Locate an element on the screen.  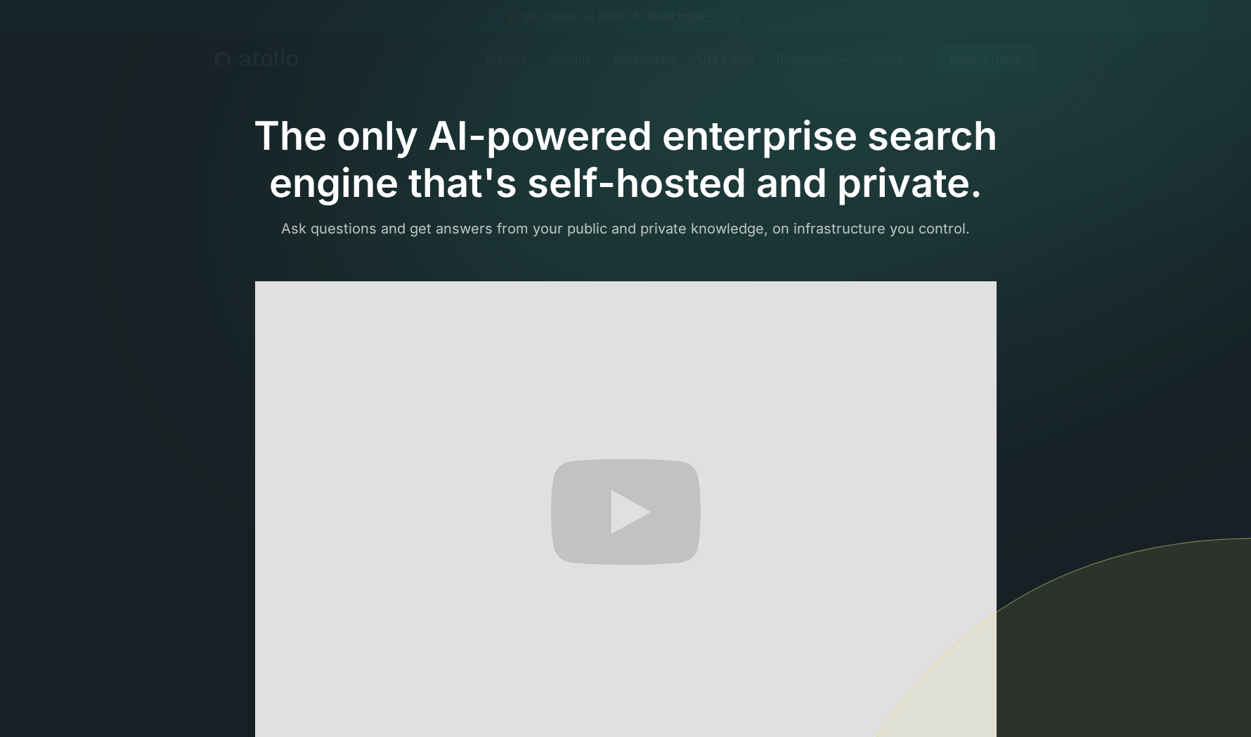
span: 🎉 We closed our Series A! is located at coordinates (613, 17).